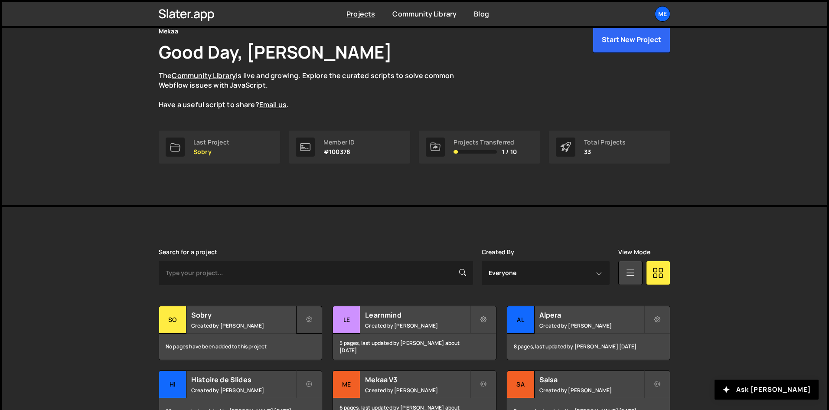  I want to click on h2: Histoire de Slides, so click(243, 379).